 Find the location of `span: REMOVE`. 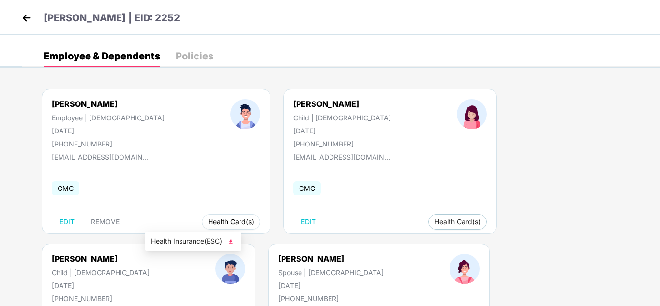

span: REMOVE is located at coordinates (105, 222).